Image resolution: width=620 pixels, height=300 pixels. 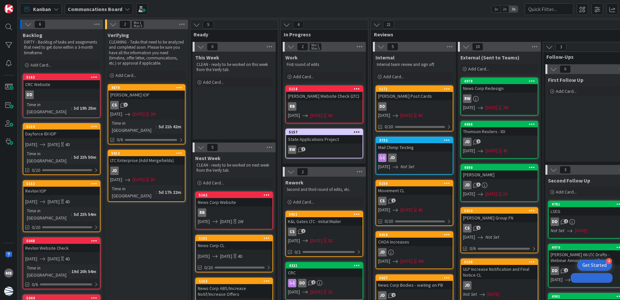 I want to click on div: 5010, so click(x=500, y=211).